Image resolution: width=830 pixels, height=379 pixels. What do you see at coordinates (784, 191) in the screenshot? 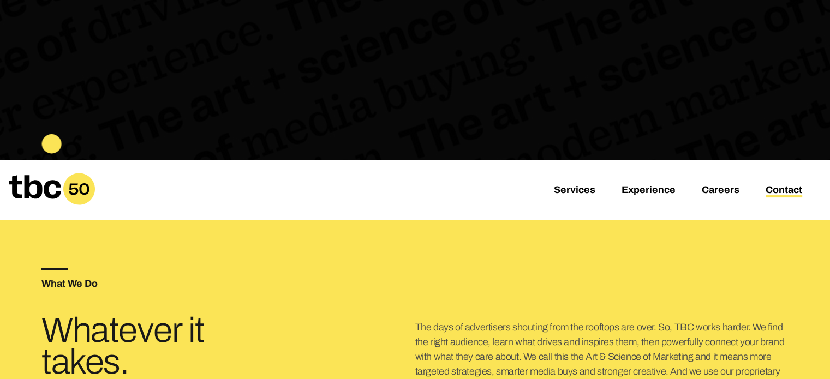
I see `a: Contact` at bounding box center [784, 191].